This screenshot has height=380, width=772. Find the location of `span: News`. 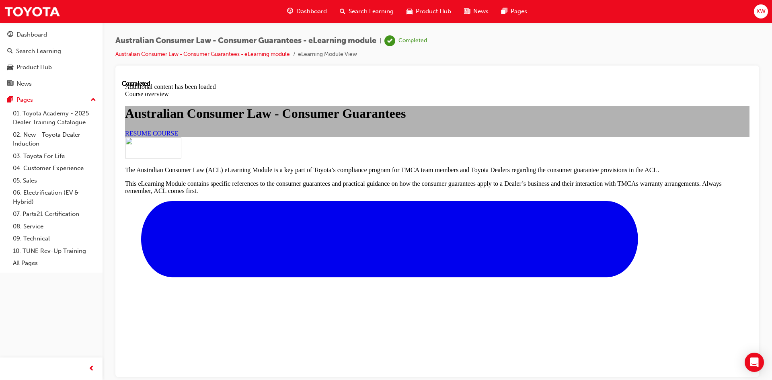

span: News is located at coordinates (481, 11).